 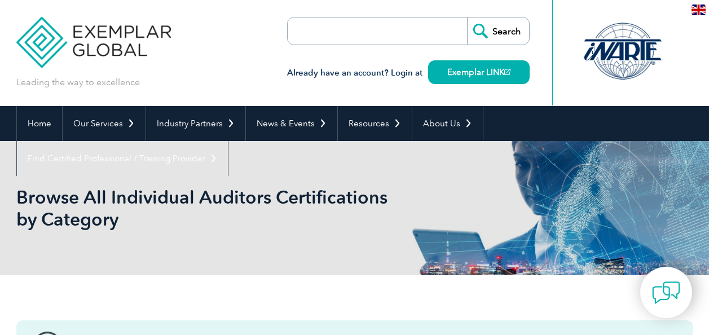 What do you see at coordinates (233, 208) in the screenshot?
I see `h1: Browse All Individual Auditors Certifications by Category` at bounding box center [233, 208].